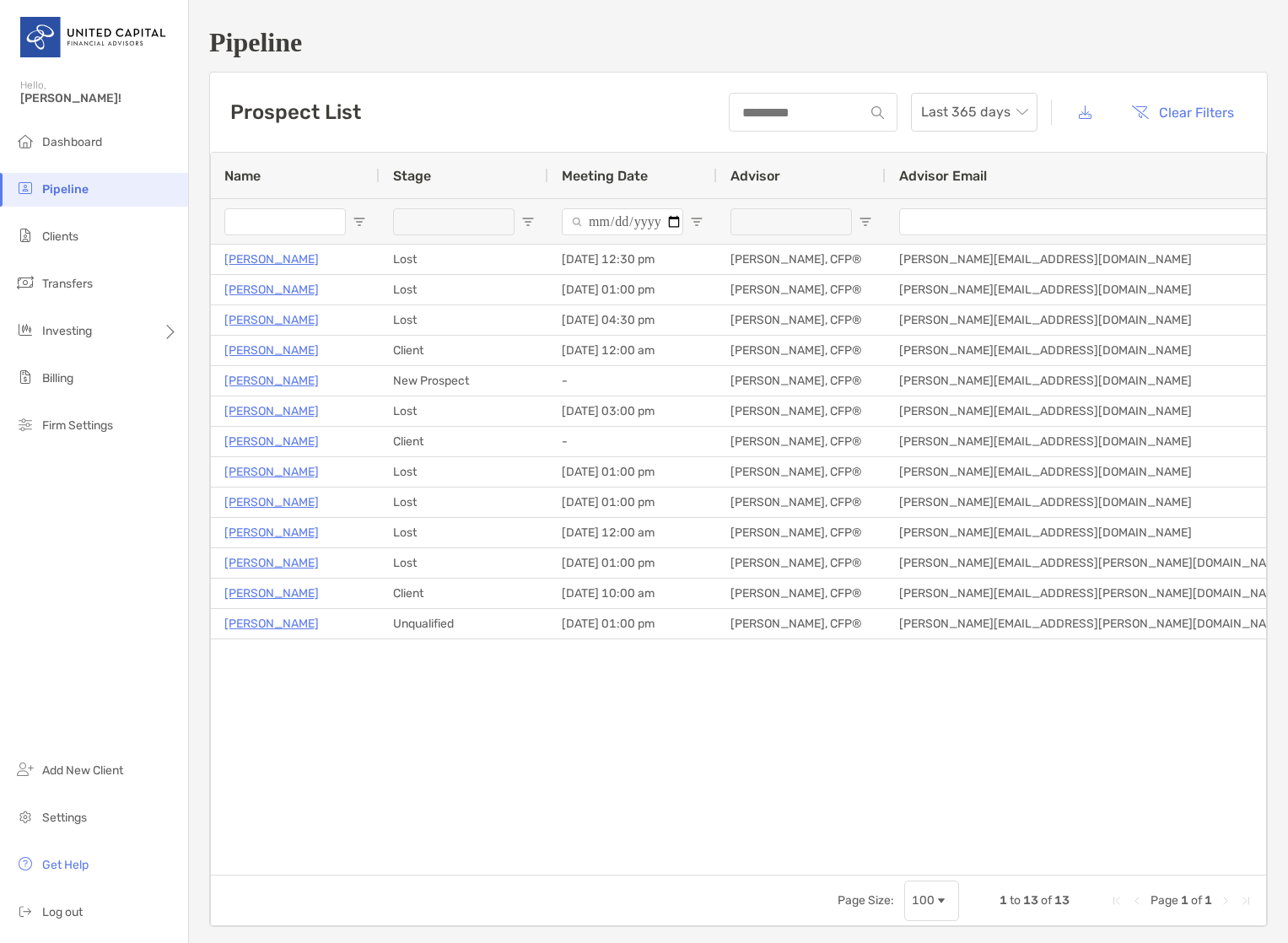 This screenshot has height=943, width=1288. Describe the element at coordinates (464, 624) in the screenshot. I see `div: Unqualified` at that location.